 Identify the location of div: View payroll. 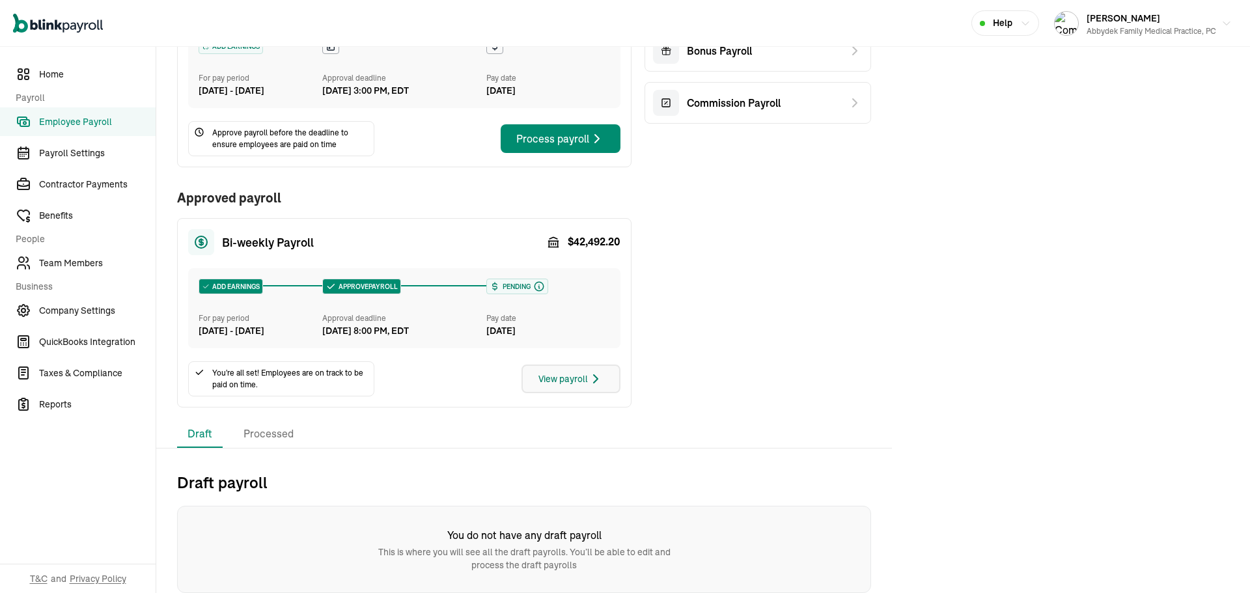
(571, 379).